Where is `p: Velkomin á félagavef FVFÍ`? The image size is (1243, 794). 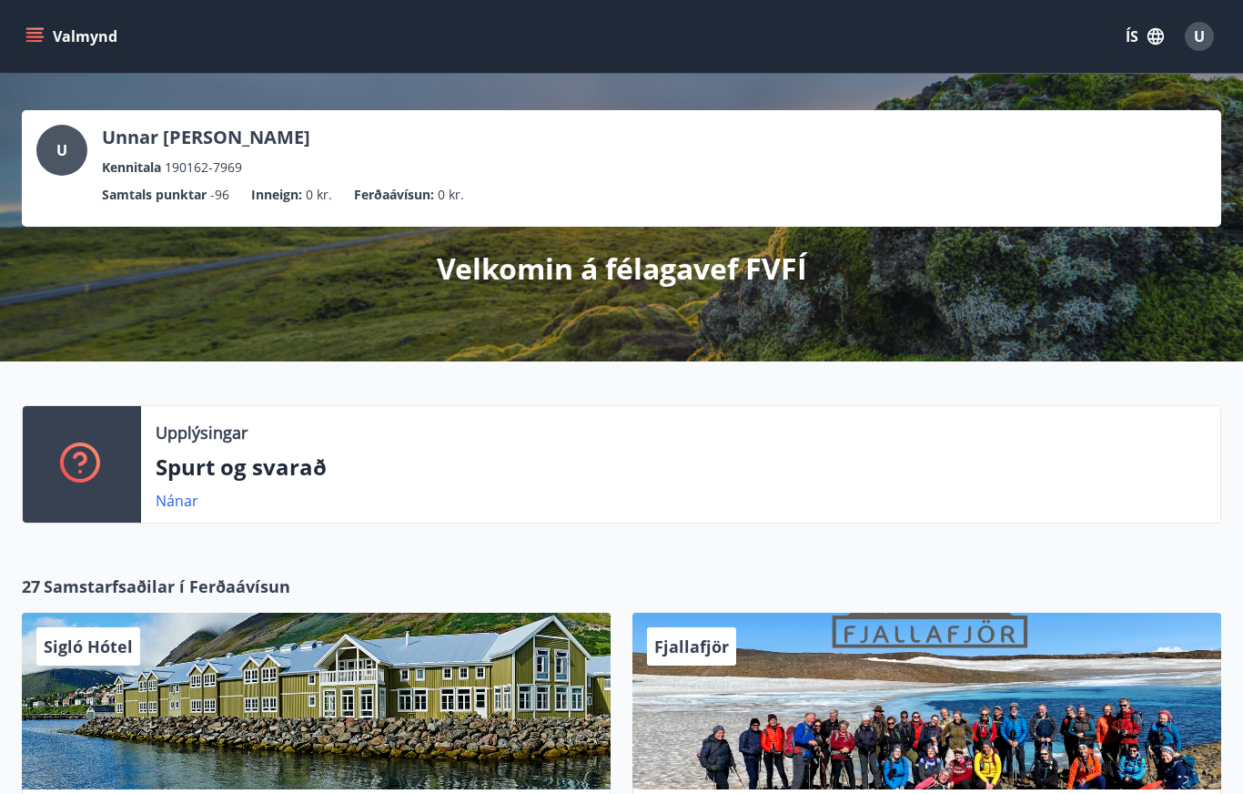
p: Velkomin á félagavef FVFÍ is located at coordinates (622, 269).